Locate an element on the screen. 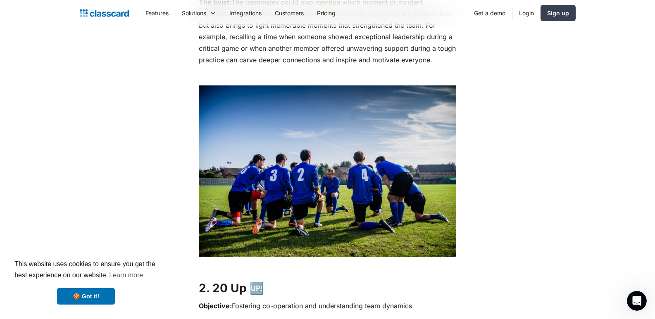 Image resolution: width=655 pixels, height=319 pixels. p: Fostering co-operation and understanding team dynamics is located at coordinates (327, 306).